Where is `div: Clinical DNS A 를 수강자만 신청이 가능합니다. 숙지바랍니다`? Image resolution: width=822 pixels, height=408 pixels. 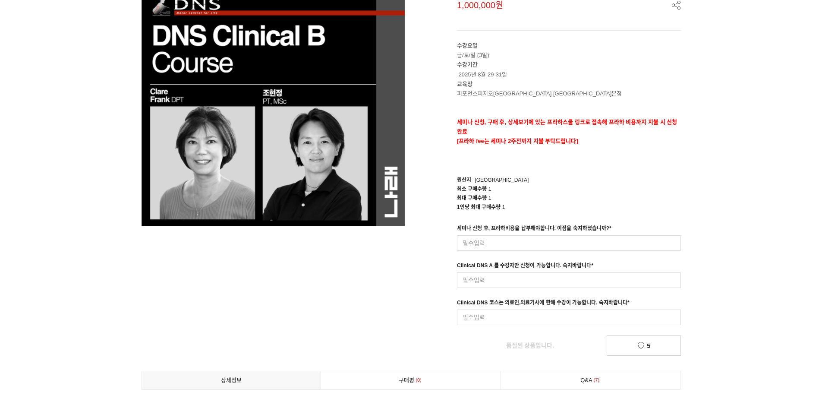
div: Clinical DNS A 를 수강자만 신청이 가능합니다. 숙지바랍니다 is located at coordinates (525, 267).